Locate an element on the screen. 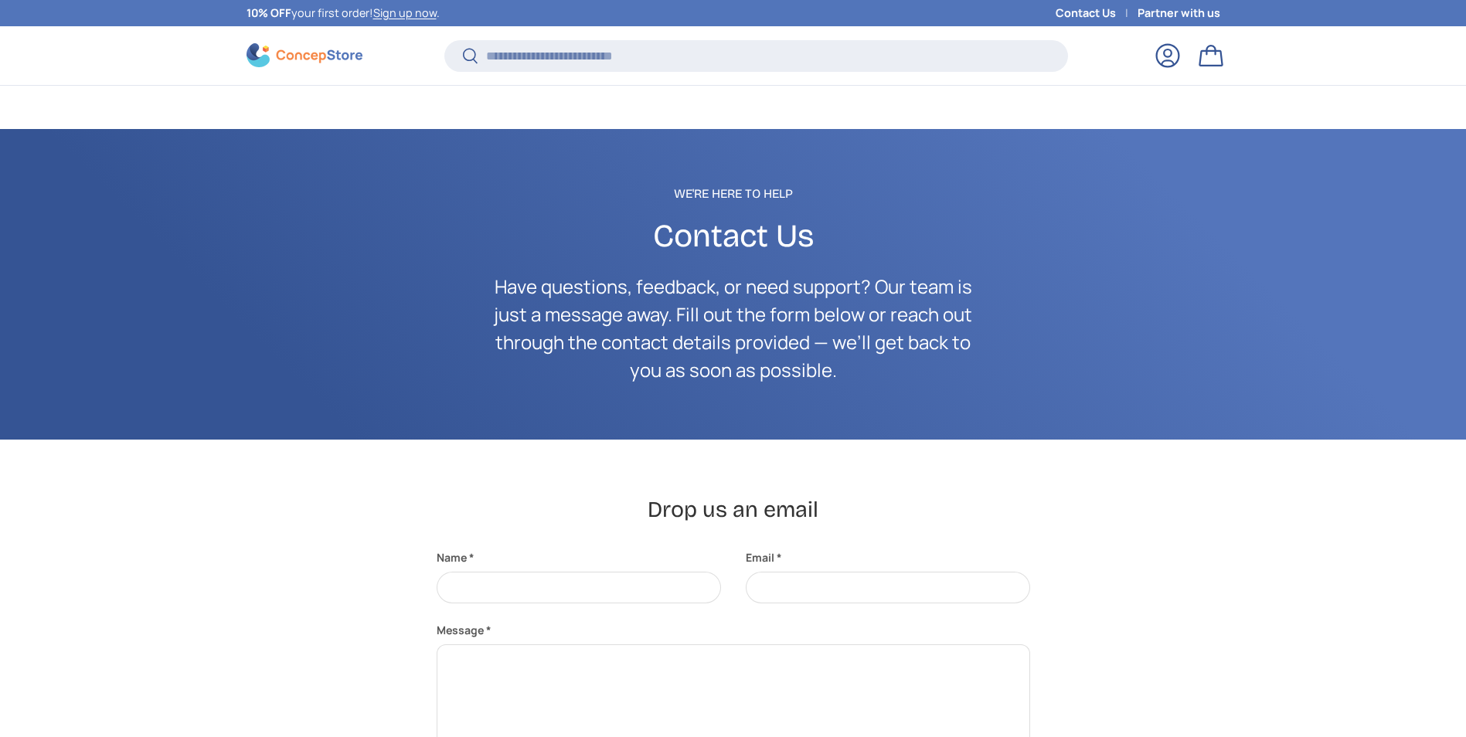  label: Name is located at coordinates (579, 557).